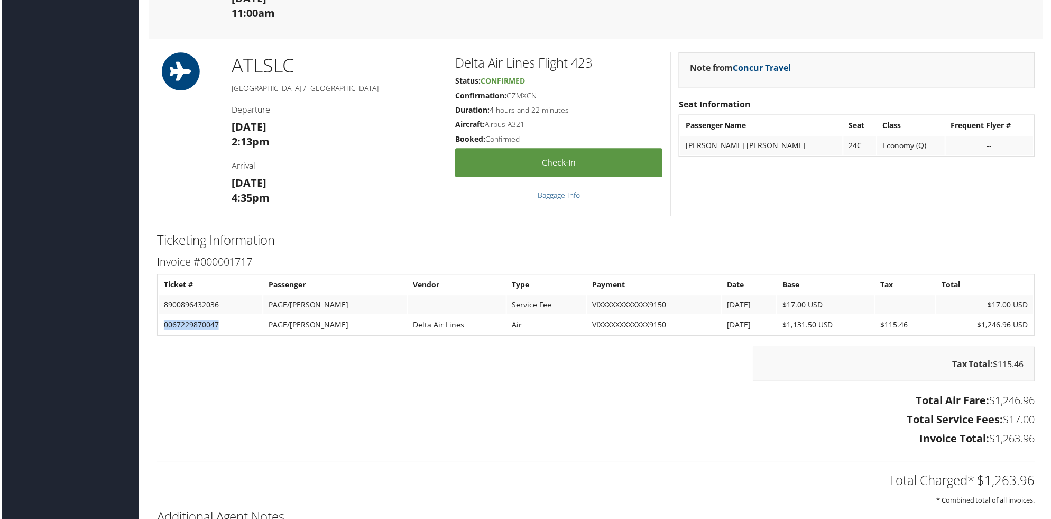  I want to click on th: Passenger Name, so click(762, 126).